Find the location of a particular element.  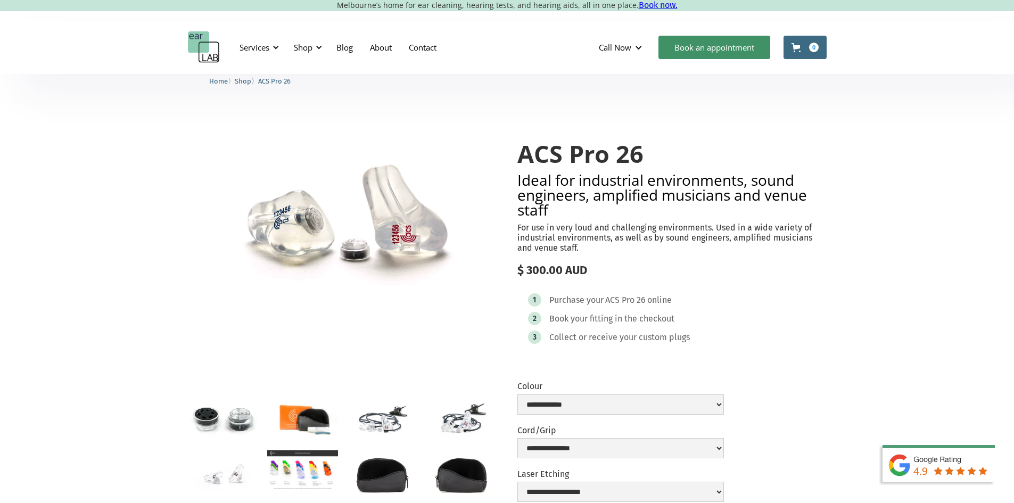

a: Home is located at coordinates (218, 80).